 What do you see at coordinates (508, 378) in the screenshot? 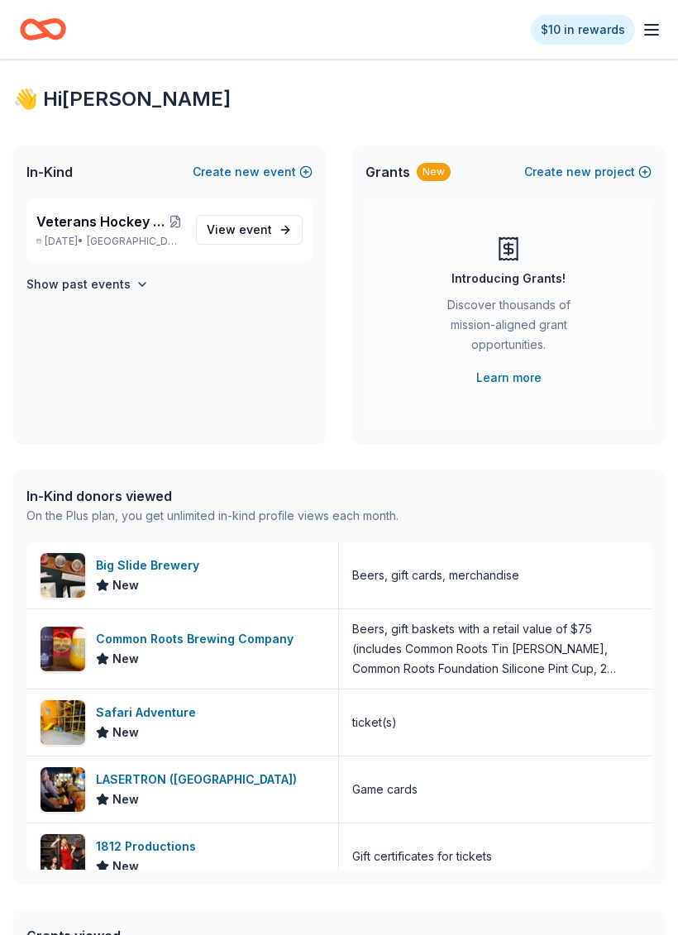
I see `a: Learn more` at bounding box center [508, 378].